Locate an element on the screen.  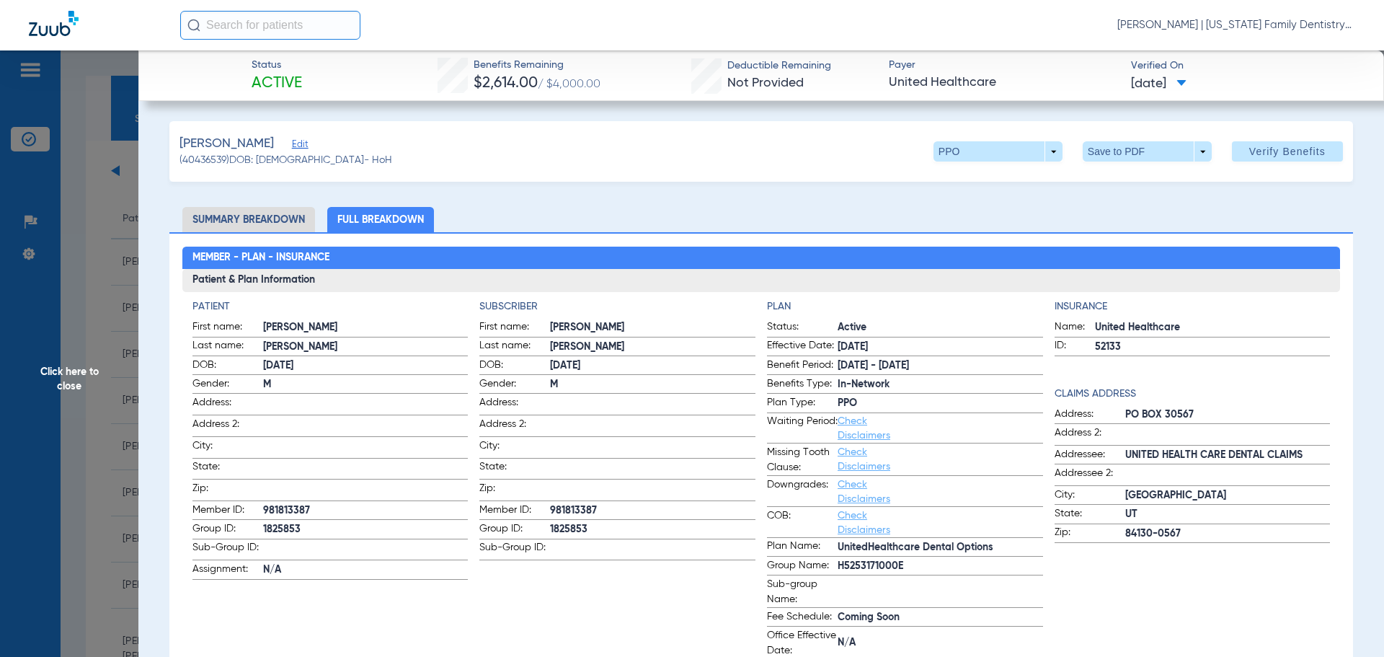
app-breakdown-title: Patient is located at coordinates (330, 306).